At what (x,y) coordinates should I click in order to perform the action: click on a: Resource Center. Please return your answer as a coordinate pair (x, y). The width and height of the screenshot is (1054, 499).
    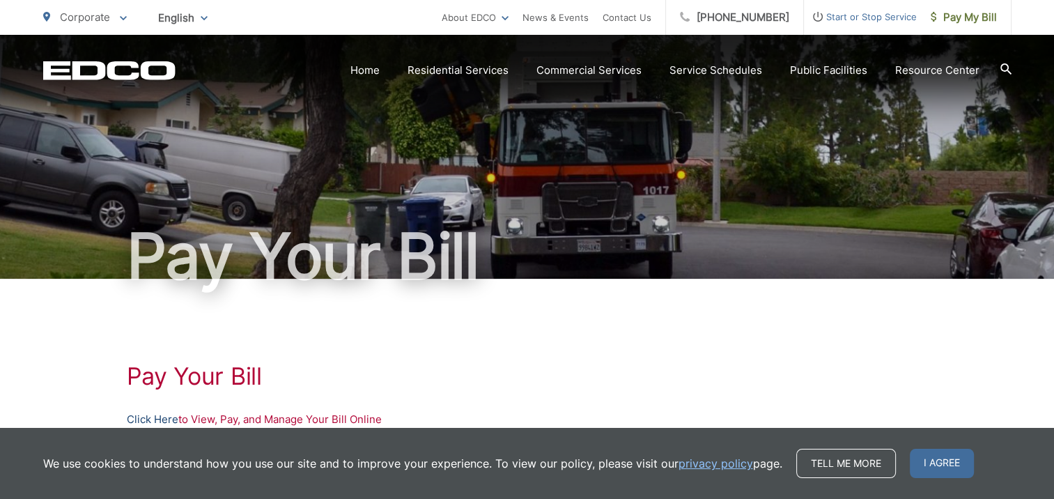
    Looking at the image, I should click on (937, 70).